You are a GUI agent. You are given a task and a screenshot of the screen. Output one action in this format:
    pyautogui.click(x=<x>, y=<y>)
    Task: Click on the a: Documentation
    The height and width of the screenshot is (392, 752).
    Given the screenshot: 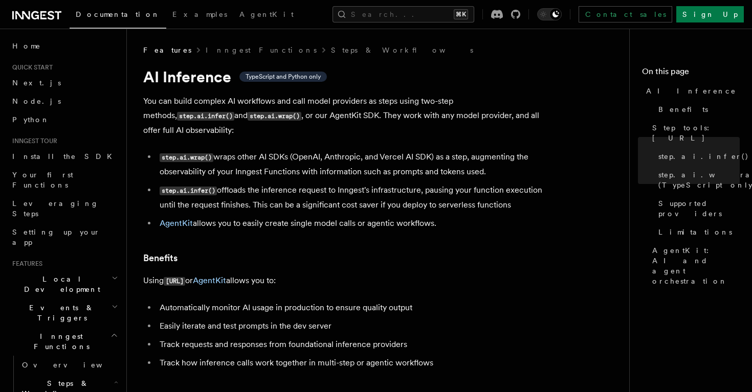 What is the action you would take?
    pyautogui.click(x=118, y=16)
    